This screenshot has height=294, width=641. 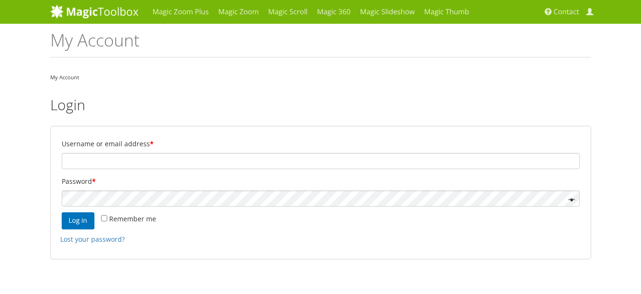 I want to click on span: Contact, so click(x=566, y=12).